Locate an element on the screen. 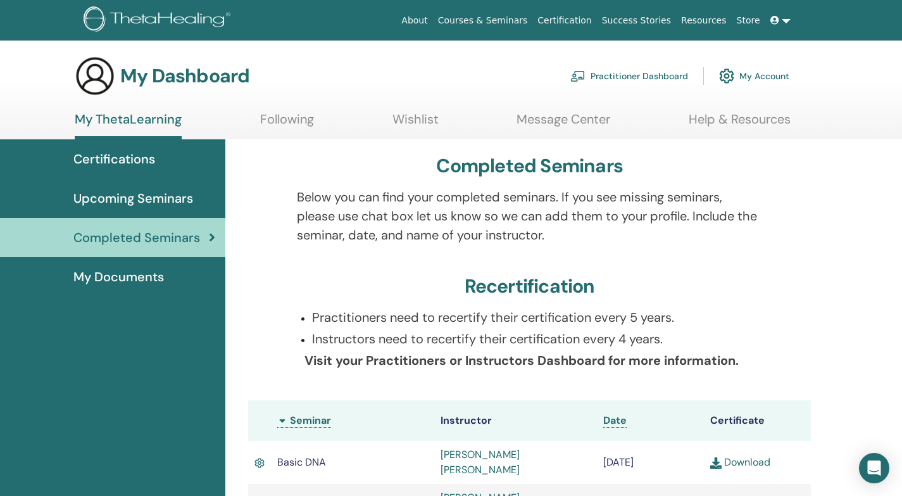  img: chalkboard-teacher.svg is located at coordinates (578, 76).